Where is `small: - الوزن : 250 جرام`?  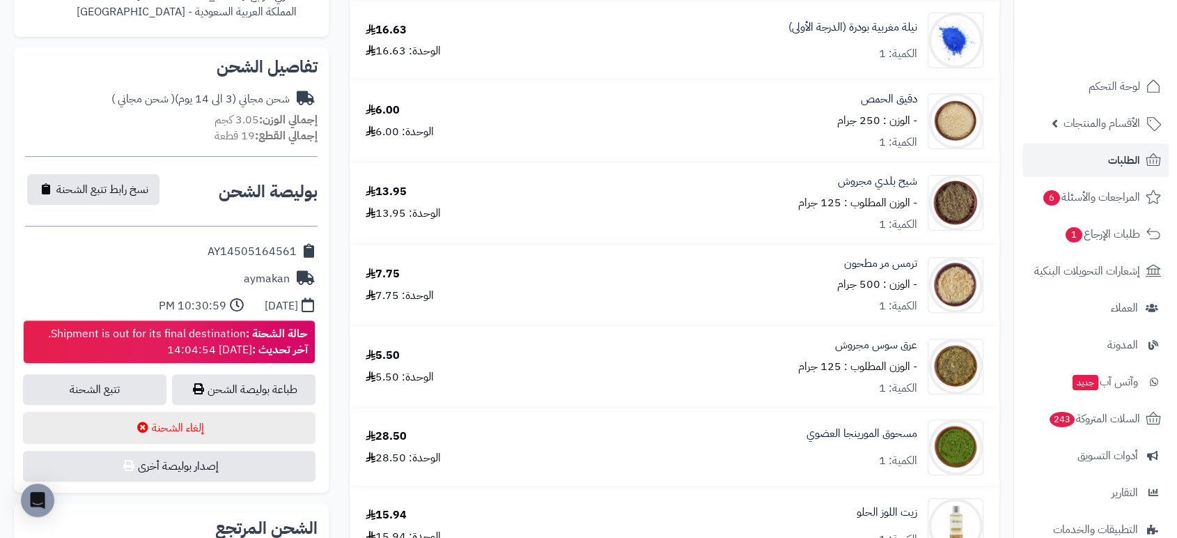 small: - الوزن : 250 جرام is located at coordinates (877, 120).